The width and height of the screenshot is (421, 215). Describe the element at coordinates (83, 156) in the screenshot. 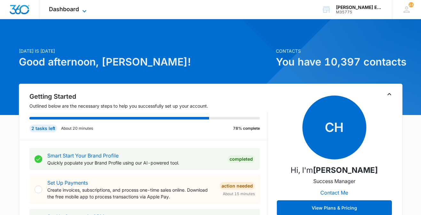

I see `a: Smart Start Your Brand Profile` at that location.